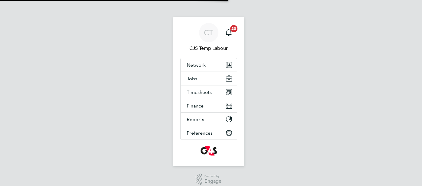 The height and width of the screenshot is (186, 422). Describe the element at coordinates (209, 91) in the screenshot. I see `nav: Main navigation` at that location.